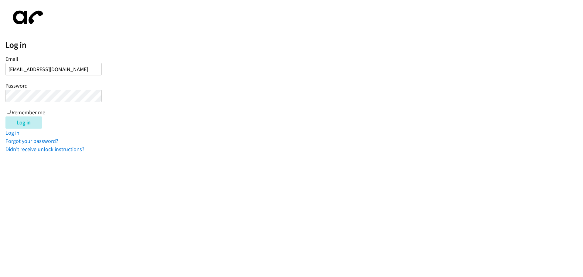  Describe the element at coordinates (12, 59) in the screenshot. I see `label: Email` at that location.